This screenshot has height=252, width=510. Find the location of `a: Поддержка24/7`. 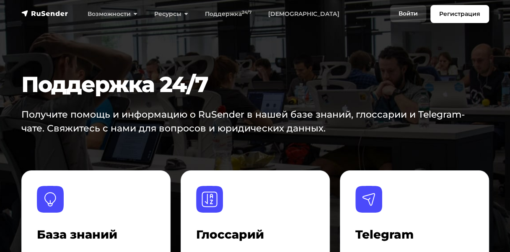

a: Поддержка24/7 is located at coordinates (228, 14).